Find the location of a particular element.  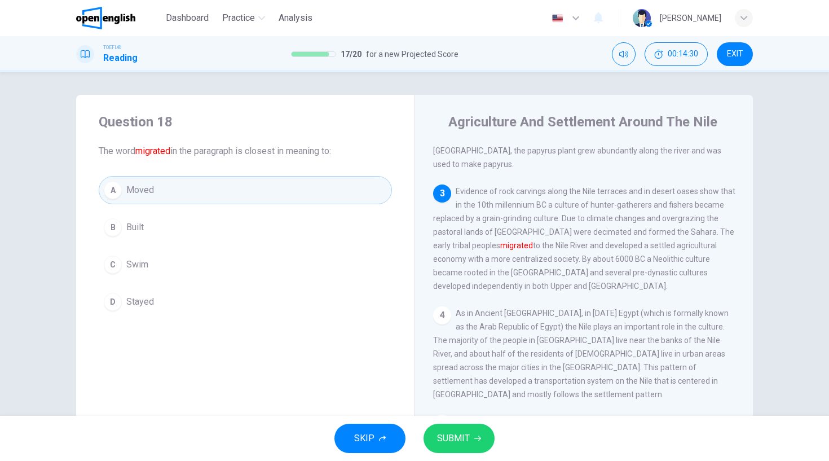

button: Analysis is located at coordinates (296, 18).